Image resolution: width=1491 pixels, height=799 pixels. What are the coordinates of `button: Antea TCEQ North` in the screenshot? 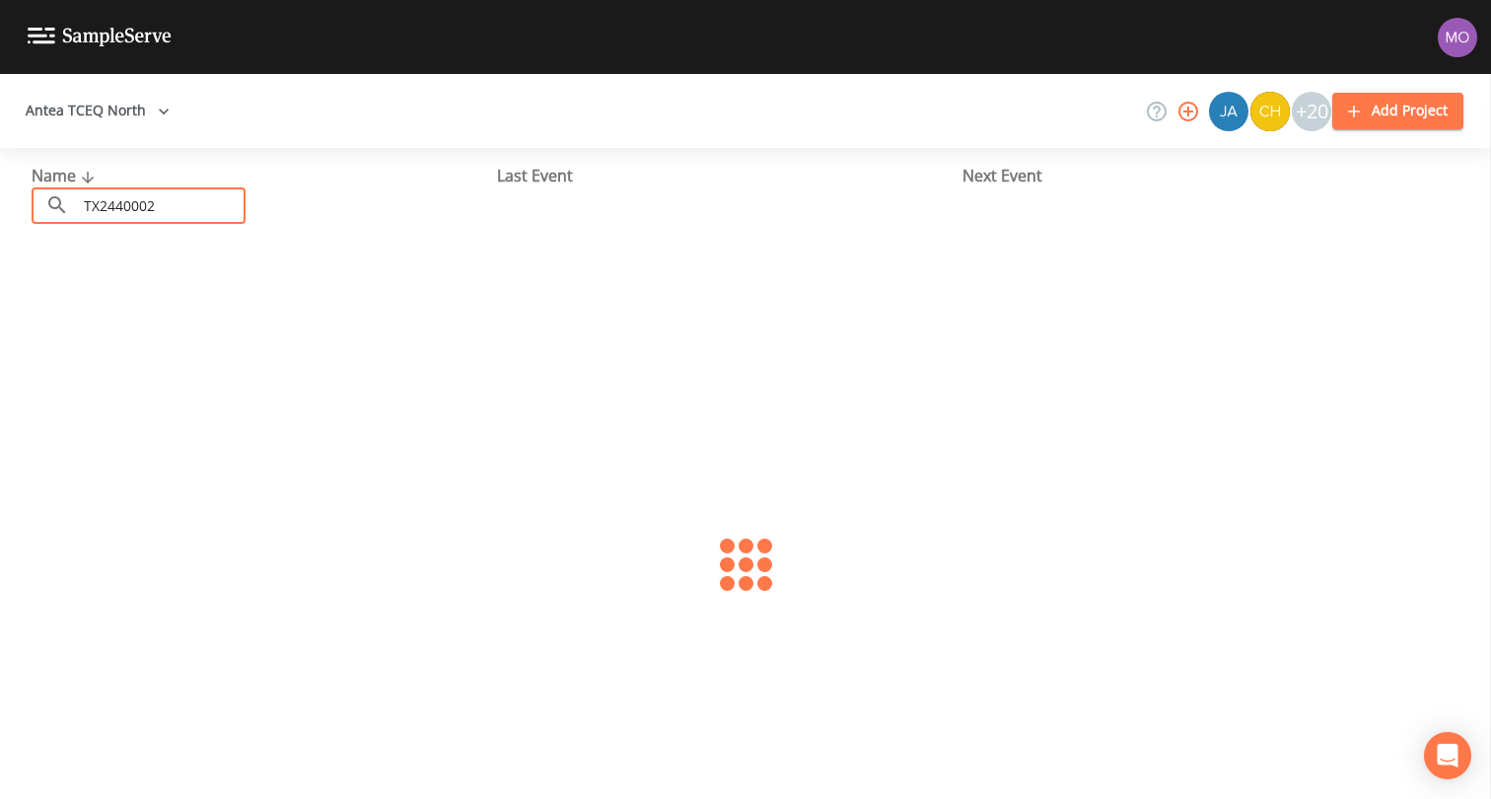 It's located at (98, 110).